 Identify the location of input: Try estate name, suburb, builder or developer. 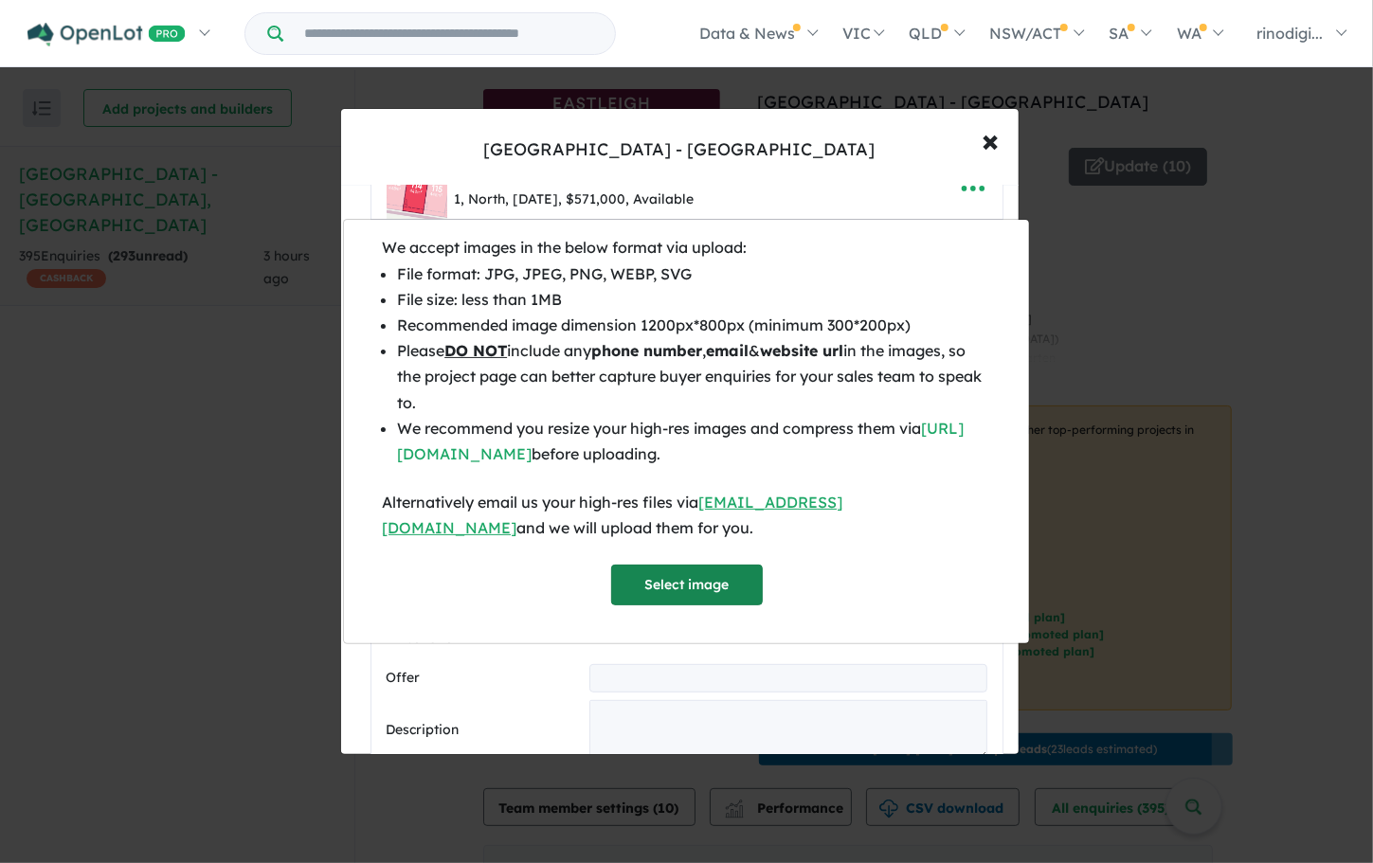
(449, 33).